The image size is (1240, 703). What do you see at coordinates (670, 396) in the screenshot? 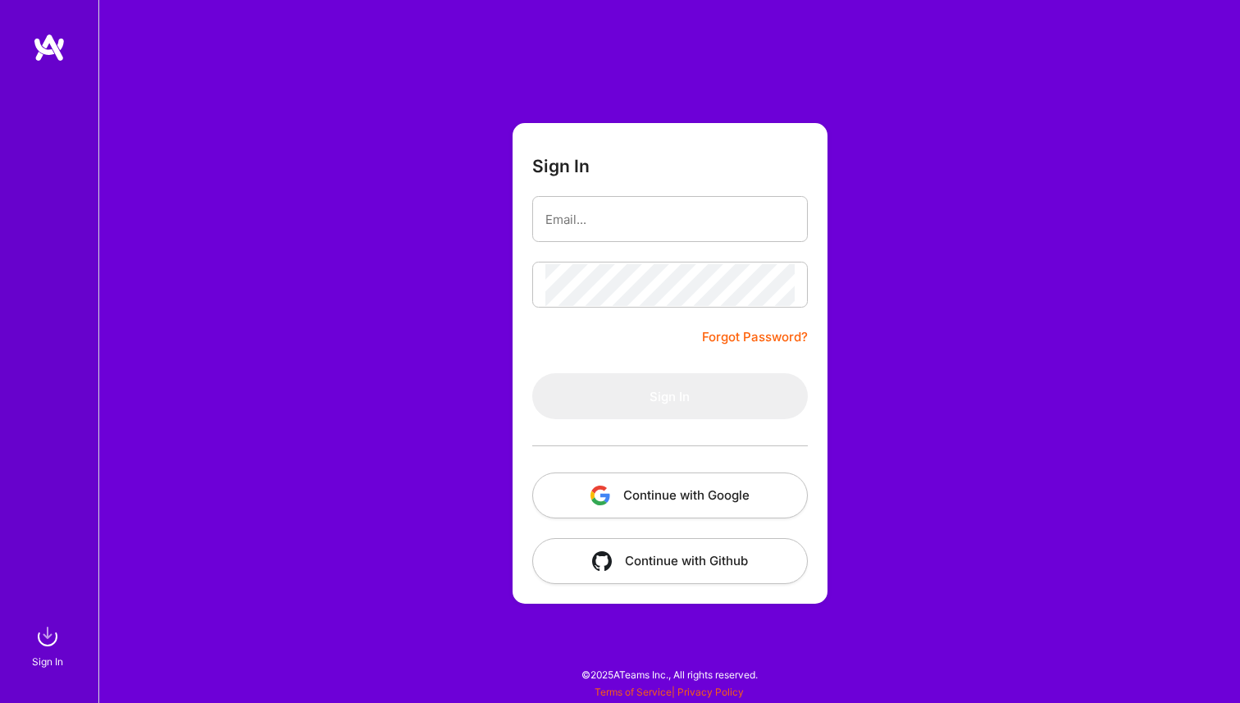
I see `button: Sign In` at bounding box center [670, 396].